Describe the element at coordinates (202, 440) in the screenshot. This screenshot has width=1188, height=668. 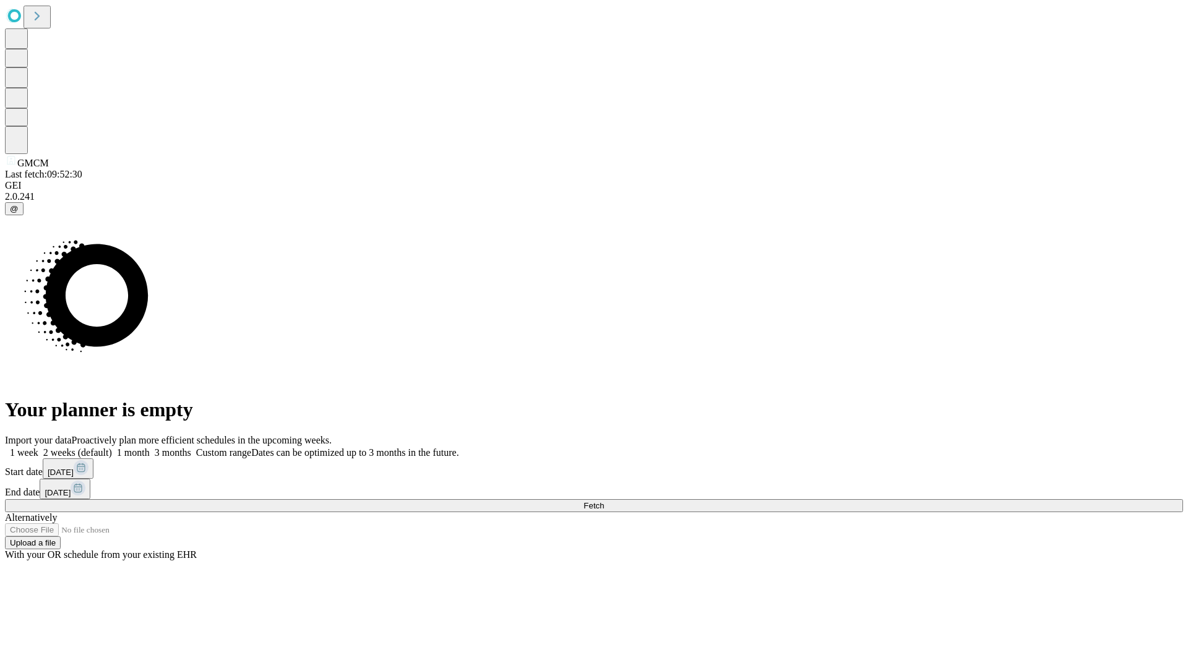
I see `span: Proactively plan more efficient schedules in the upcoming weeks.` at that location.